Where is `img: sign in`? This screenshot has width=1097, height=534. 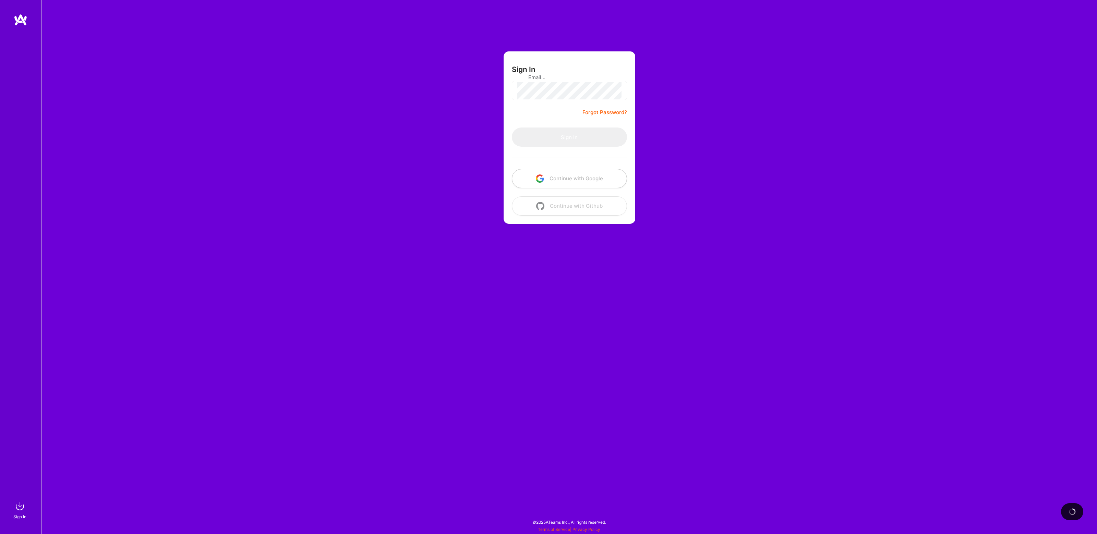 img: sign in is located at coordinates (20, 506).